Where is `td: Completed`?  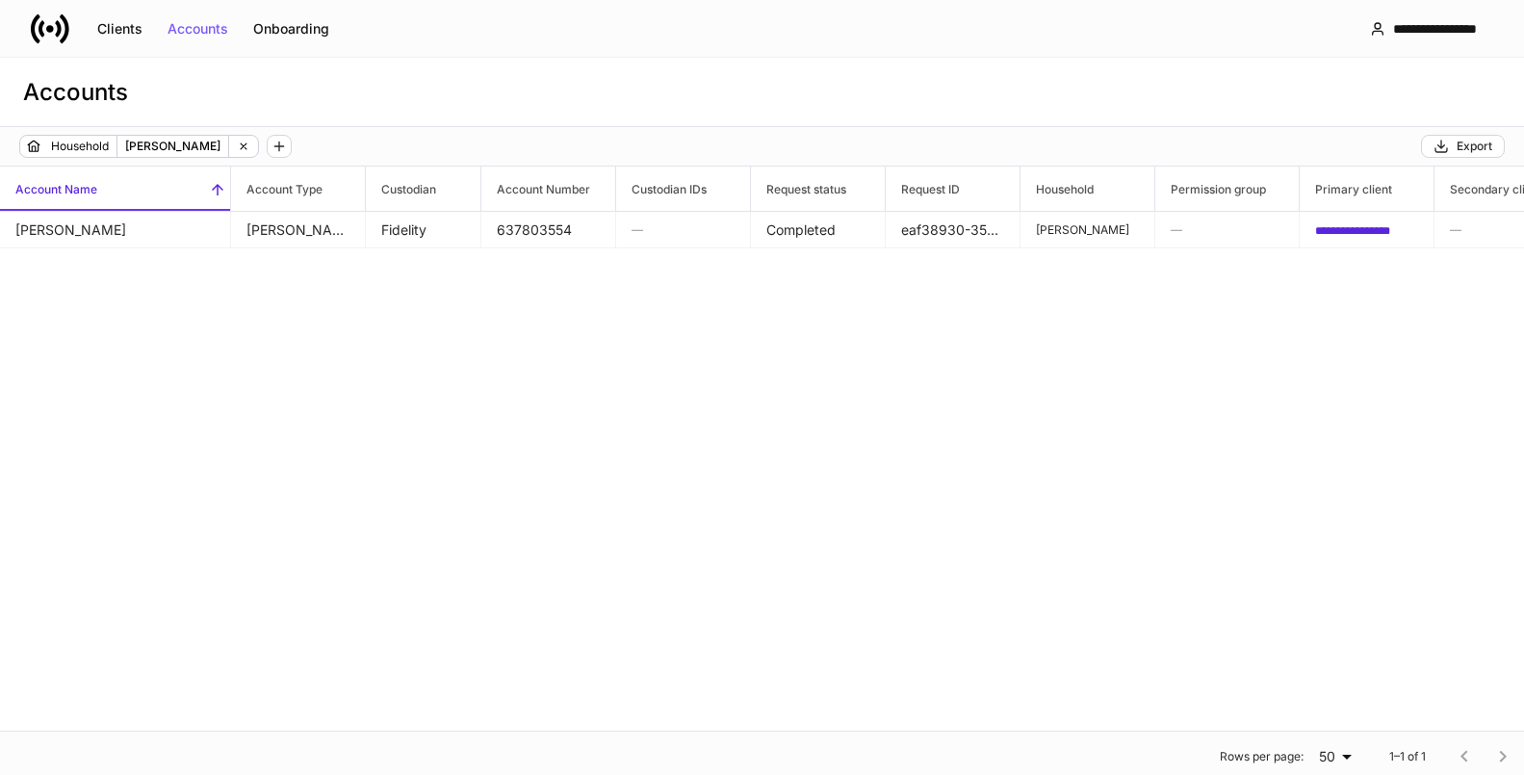
td: Completed is located at coordinates (818, 230).